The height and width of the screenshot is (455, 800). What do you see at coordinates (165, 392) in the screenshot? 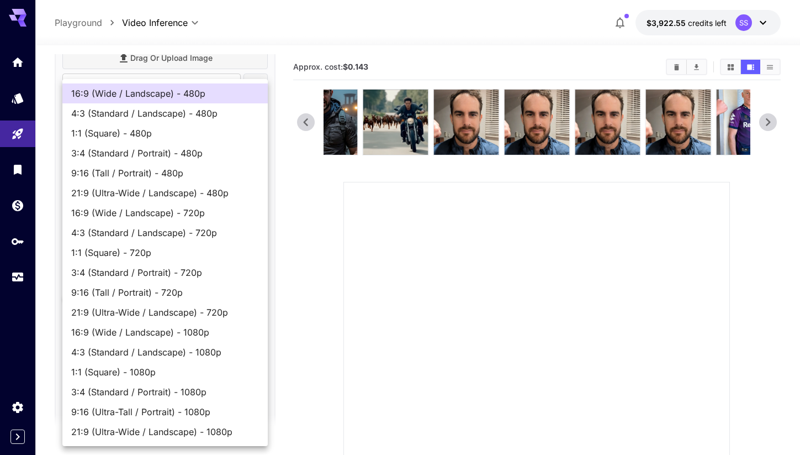
I see `span: 3:4 (Standard / Portrait) - 1080p` at bounding box center [165, 392].